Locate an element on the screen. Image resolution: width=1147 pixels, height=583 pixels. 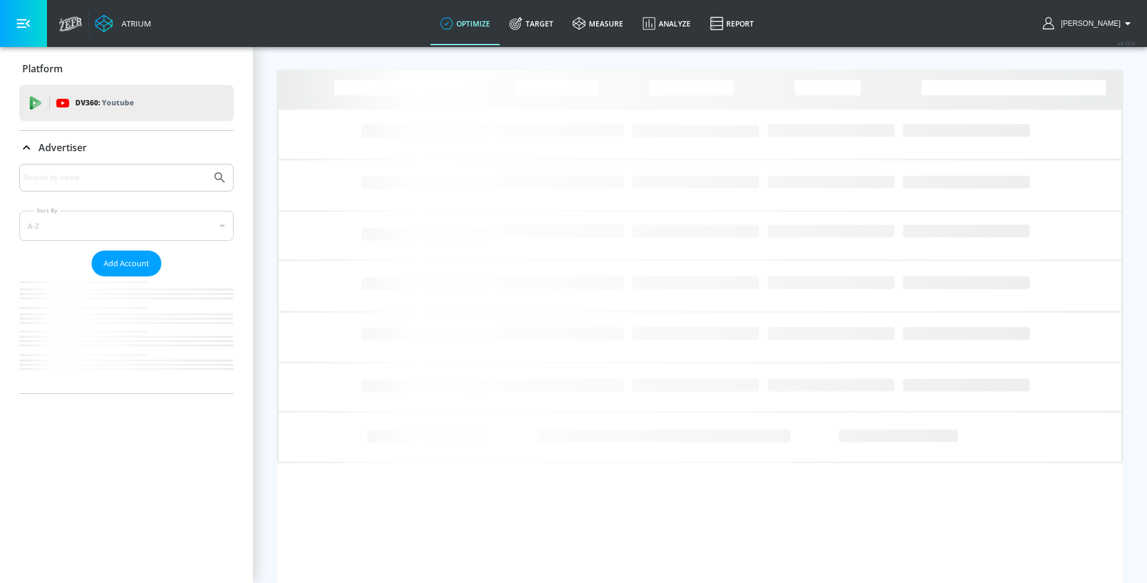
a: Target is located at coordinates (531, 23).